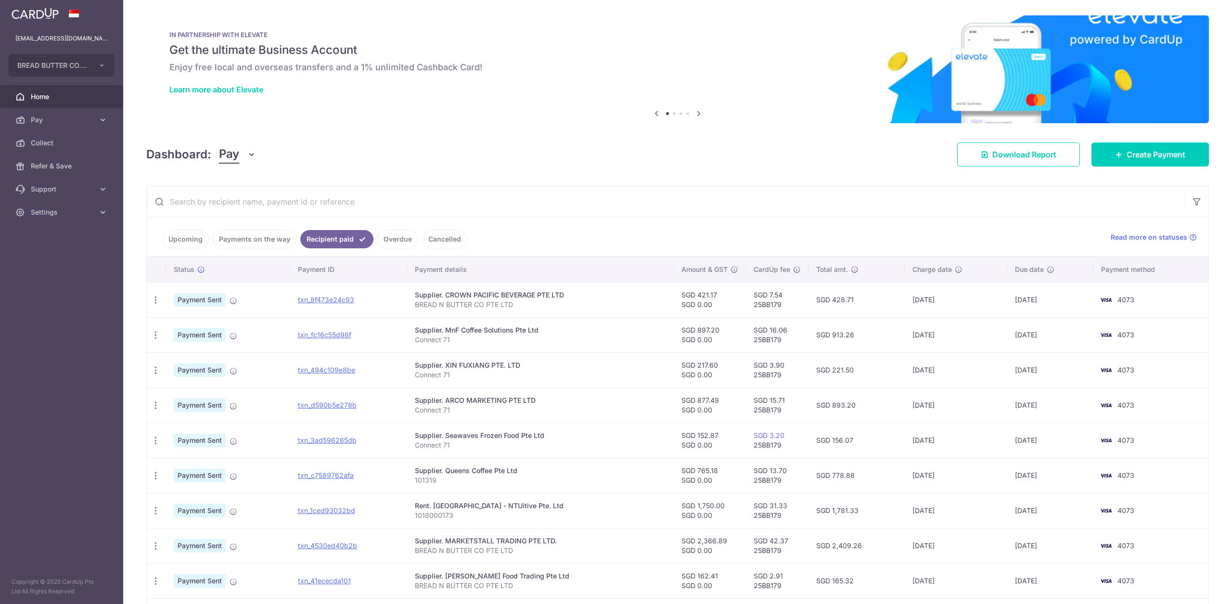  What do you see at coordinates (856, 545) in the screenshot?
I see `td: SGD 2,409.26` at bounding box center [856, 545].